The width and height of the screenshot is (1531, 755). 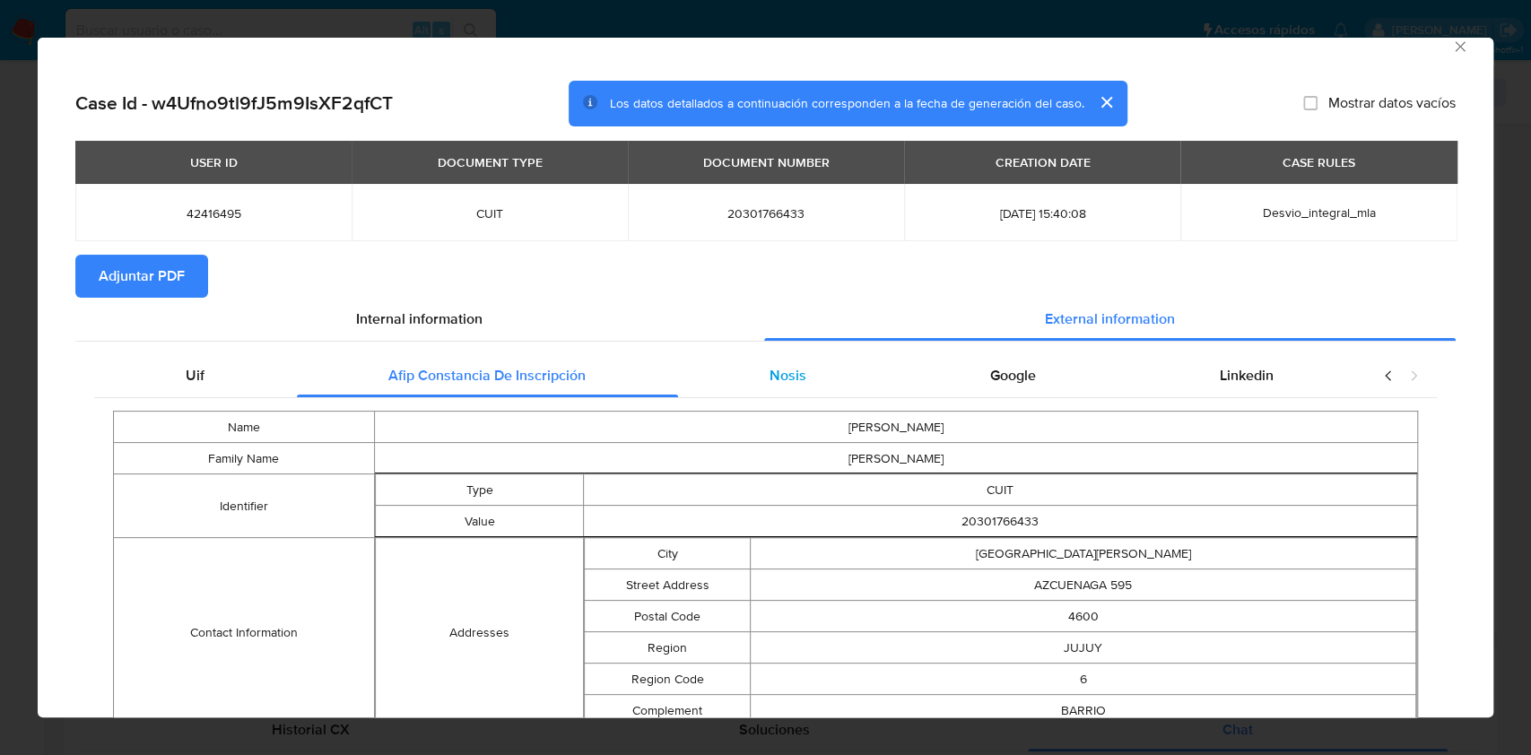 I want to click on td: Type, so click(x=479, y=490).